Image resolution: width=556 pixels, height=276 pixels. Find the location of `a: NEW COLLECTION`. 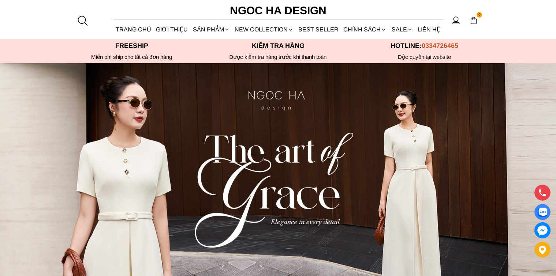

a: NEW COLLECTION is located at coordinates (264, 29).